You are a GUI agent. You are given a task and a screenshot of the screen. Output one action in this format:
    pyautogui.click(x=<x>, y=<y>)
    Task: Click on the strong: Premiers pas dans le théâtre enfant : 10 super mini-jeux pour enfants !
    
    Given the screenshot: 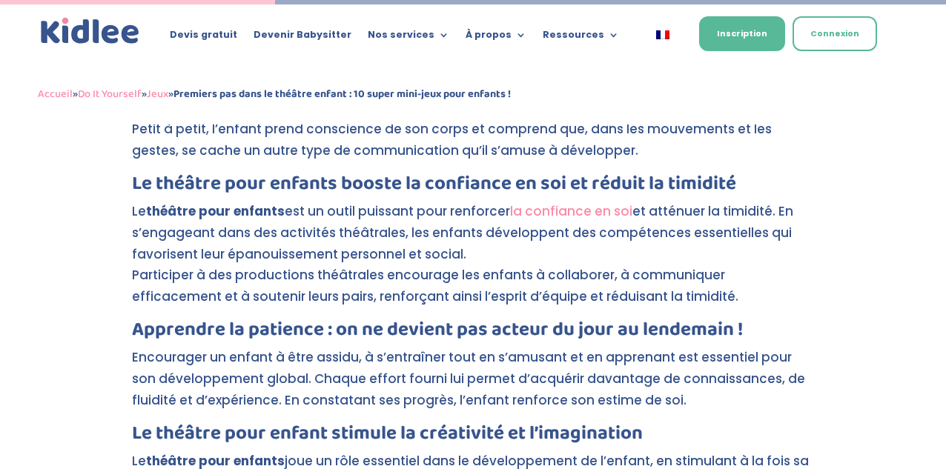 What is the action you would take?
    pyautogui.click(x=342, y=94)
    